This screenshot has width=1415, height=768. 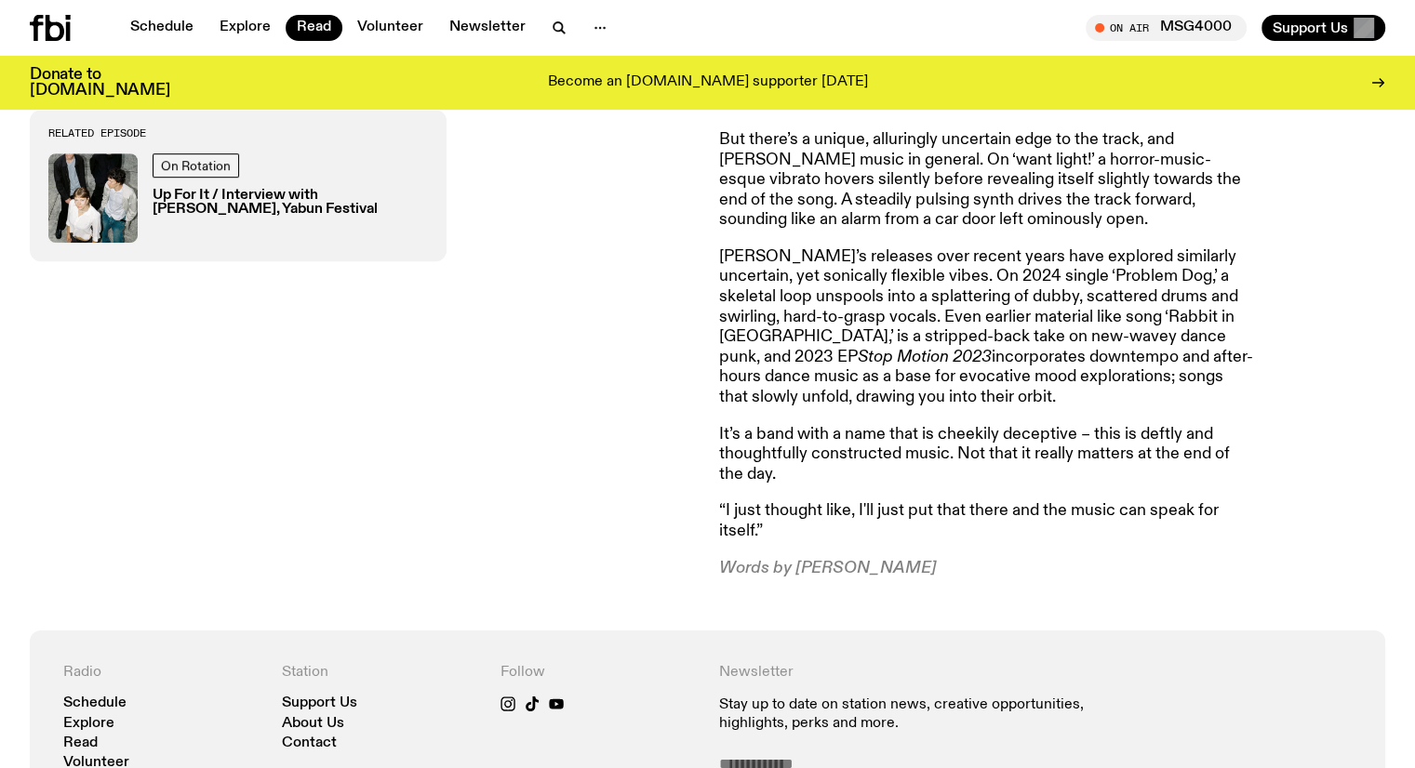 I want to click on p: “I just thought like, I'll just put that there and the music can speak for itself.”, so click(x=987, y=521).